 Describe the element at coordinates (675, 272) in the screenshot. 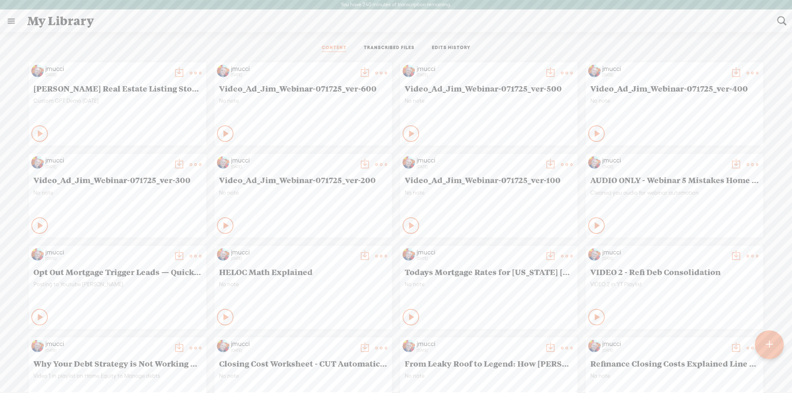

I see `span: VIDEO 2 - Refi Deb Consolidation` at that location.